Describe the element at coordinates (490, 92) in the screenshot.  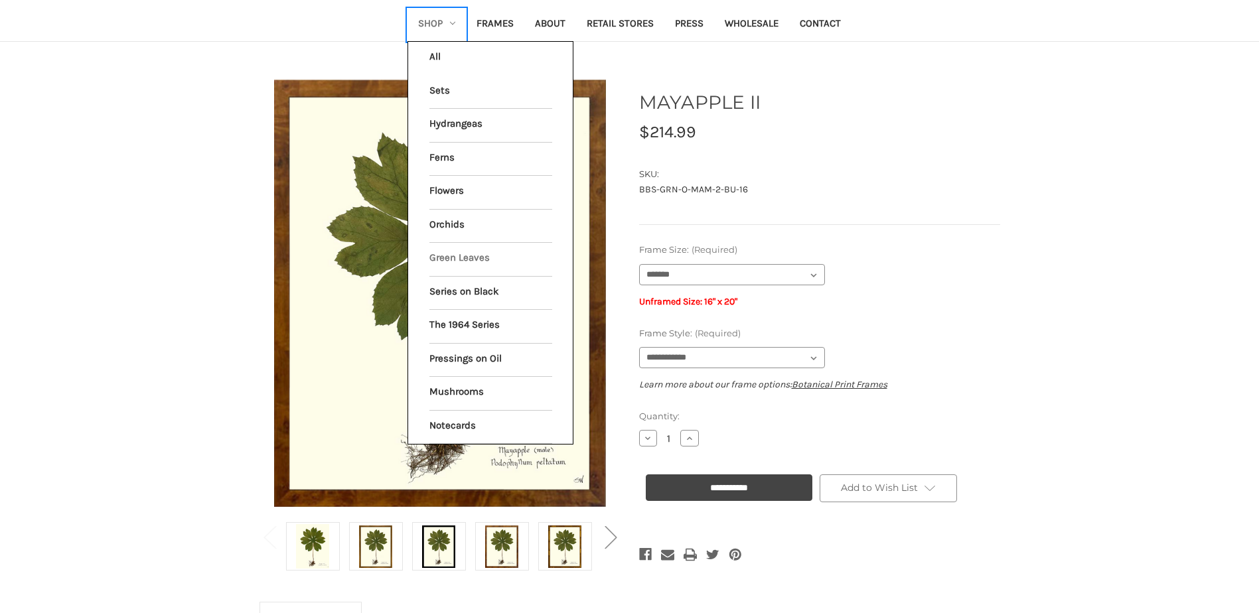
I see `a: Sets` at that location.